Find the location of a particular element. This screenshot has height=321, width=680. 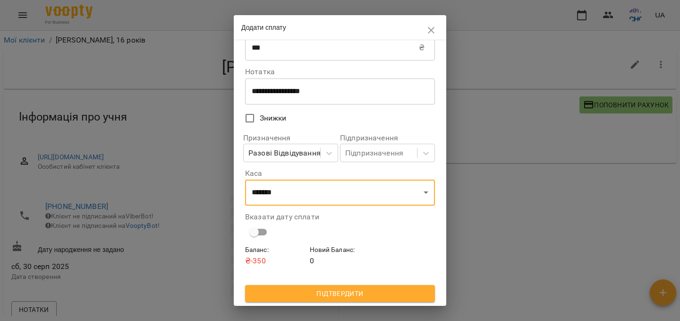

label: Призначення is located at coordinates (290, 138).